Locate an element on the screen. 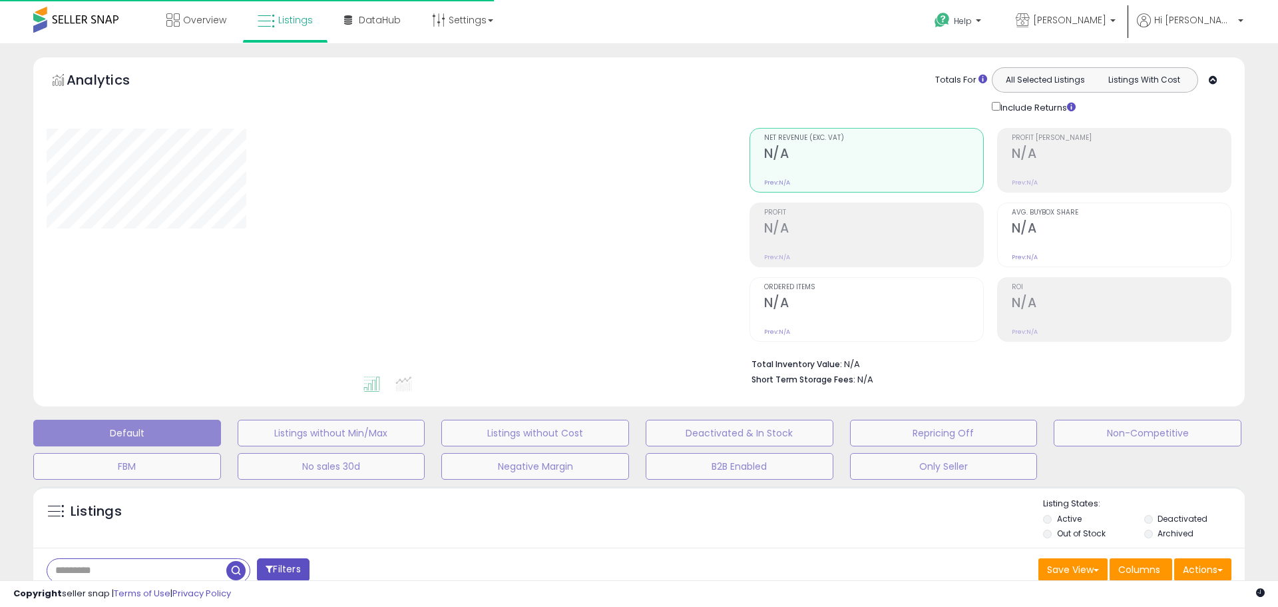 The image size is (1278, 607). span: N/A is located at coordinates (866, 379).